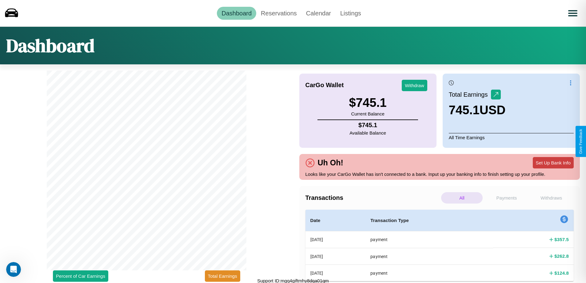 This screenshot has width=586, height=283. I want to click on h1: Dashboard, so click(50, 46).